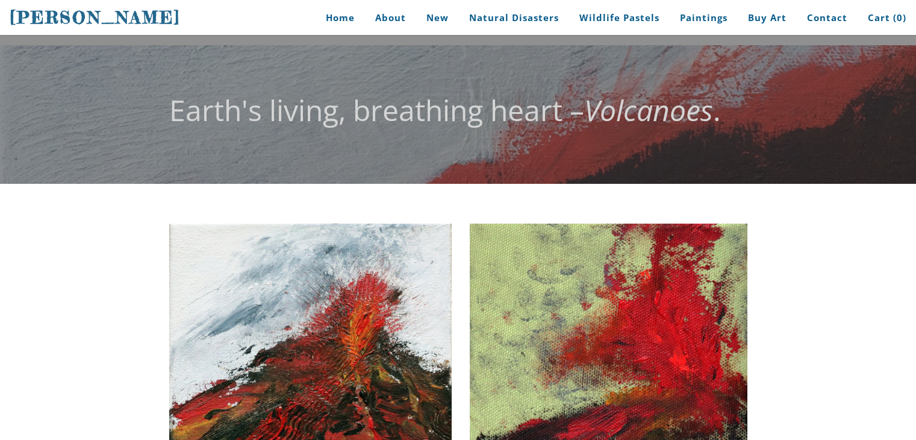 The image size is (916, 440). I want to click on em: Volcanoes, so click(649, 110).